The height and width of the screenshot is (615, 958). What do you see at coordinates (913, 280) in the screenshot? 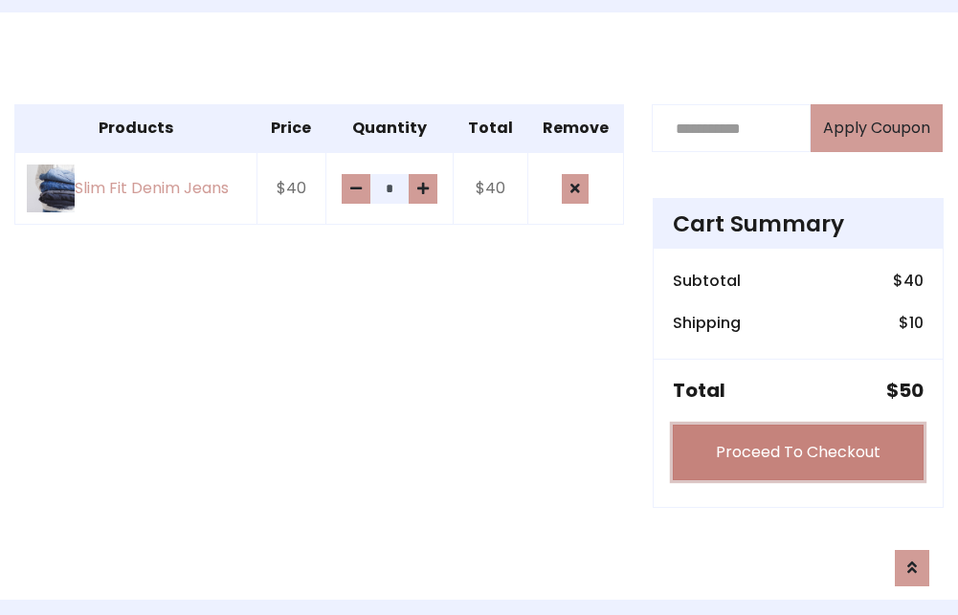
I see `span: 40` at bounding box center [913, 280].